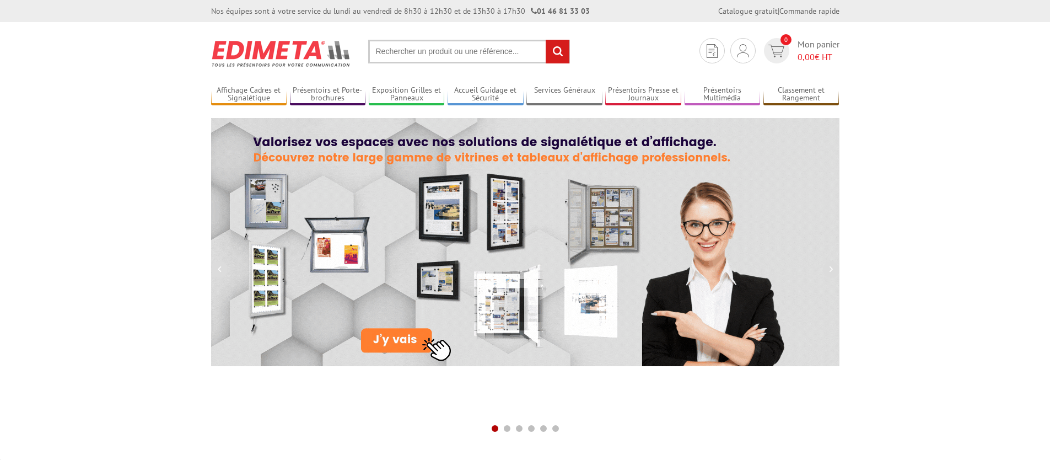  I want to click on div: Nos équipes sont à votre service du lundi au vendredi de 8h30 à 12h30 et de 13h30 à 17h30, so click(400, 11).